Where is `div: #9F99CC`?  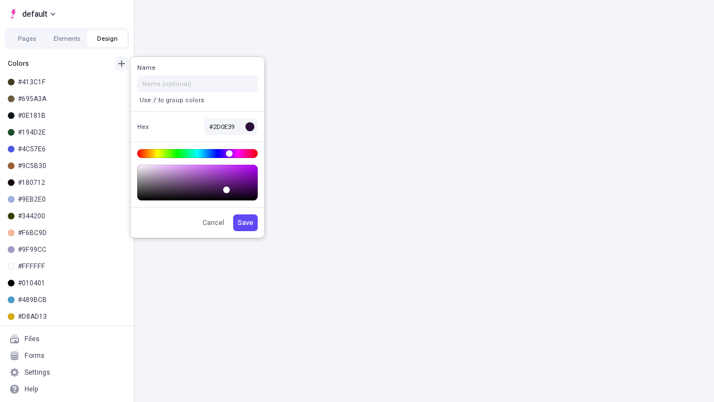
div: #9F99CC is located at coordinates (71, 249).